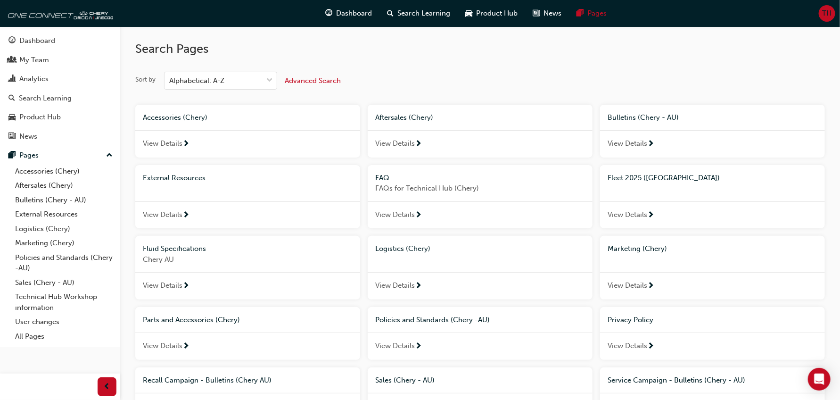  Describe the element at coordinates (630, 320) in the screenshot. I see `span: Privacy Policy` at that location.